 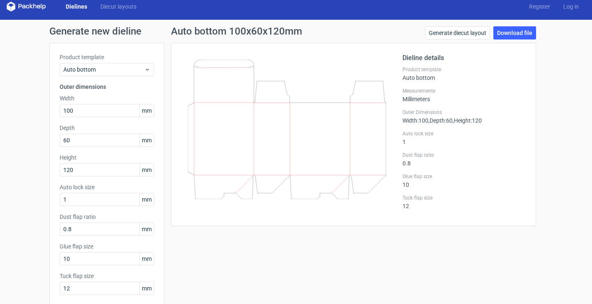 What do you see at coordinates (107, 157) in the screenshot?
I see `label: Height` at bounding box center [107, 157].